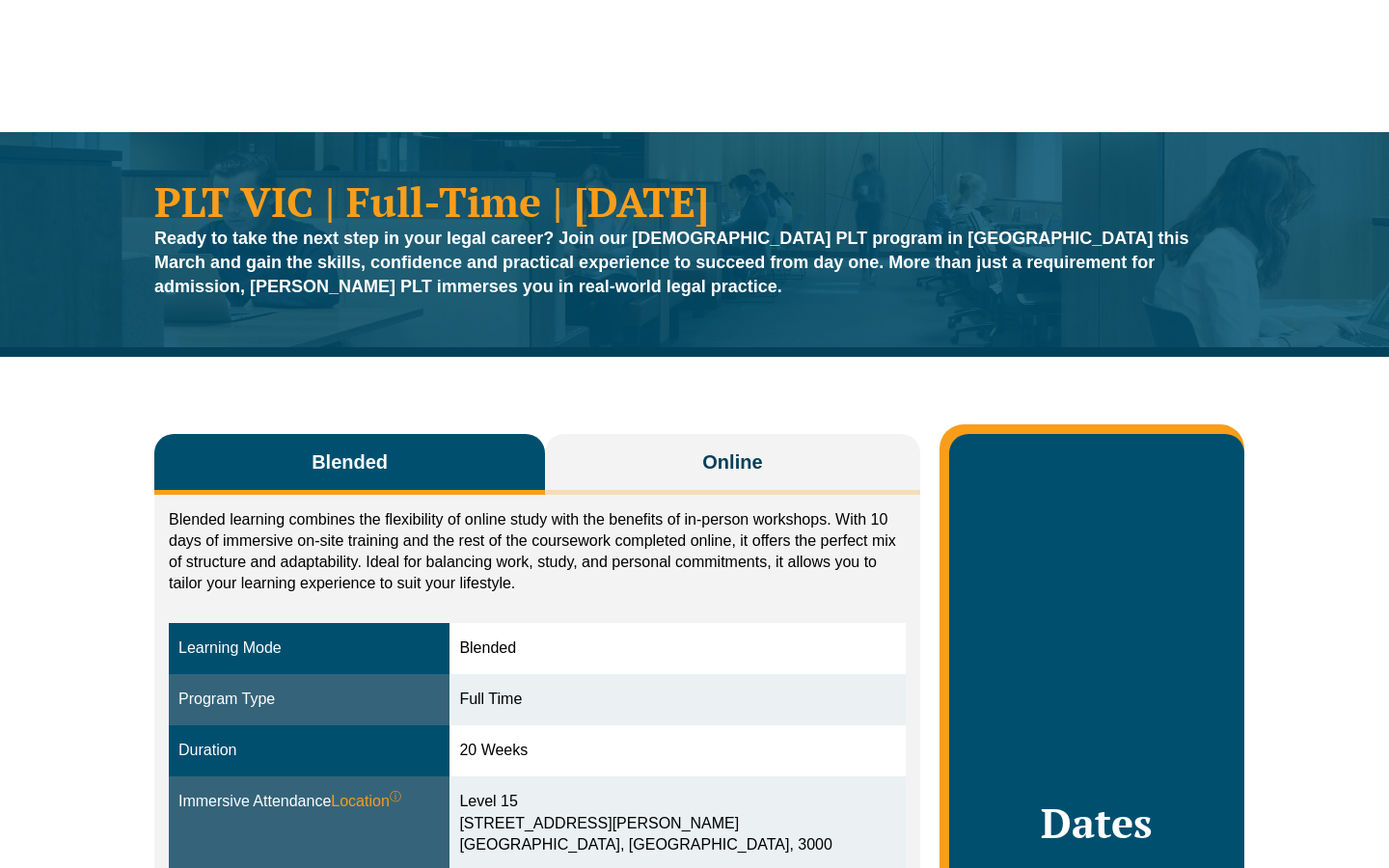  What do you see at coordinates (677, 648) in the screenshot?
I see `div: Blended` at bounding box center [677, 648].